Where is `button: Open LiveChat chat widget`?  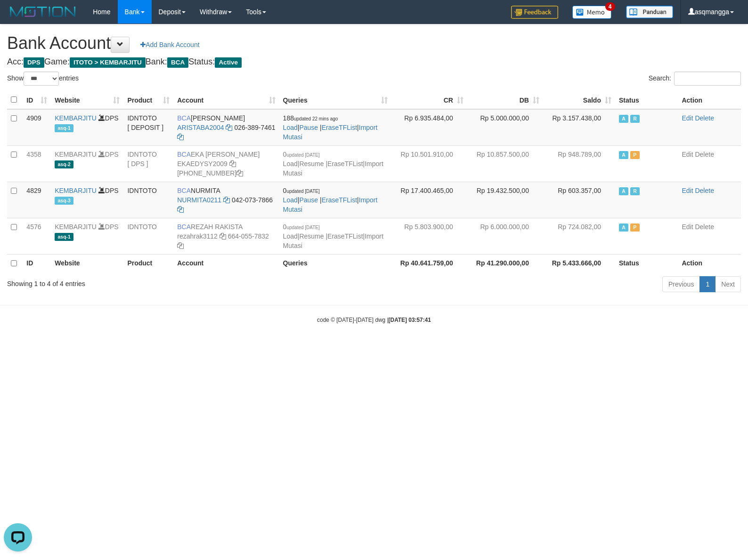 button: Open LiveChat chat widget is located at coordinates (18, 18).